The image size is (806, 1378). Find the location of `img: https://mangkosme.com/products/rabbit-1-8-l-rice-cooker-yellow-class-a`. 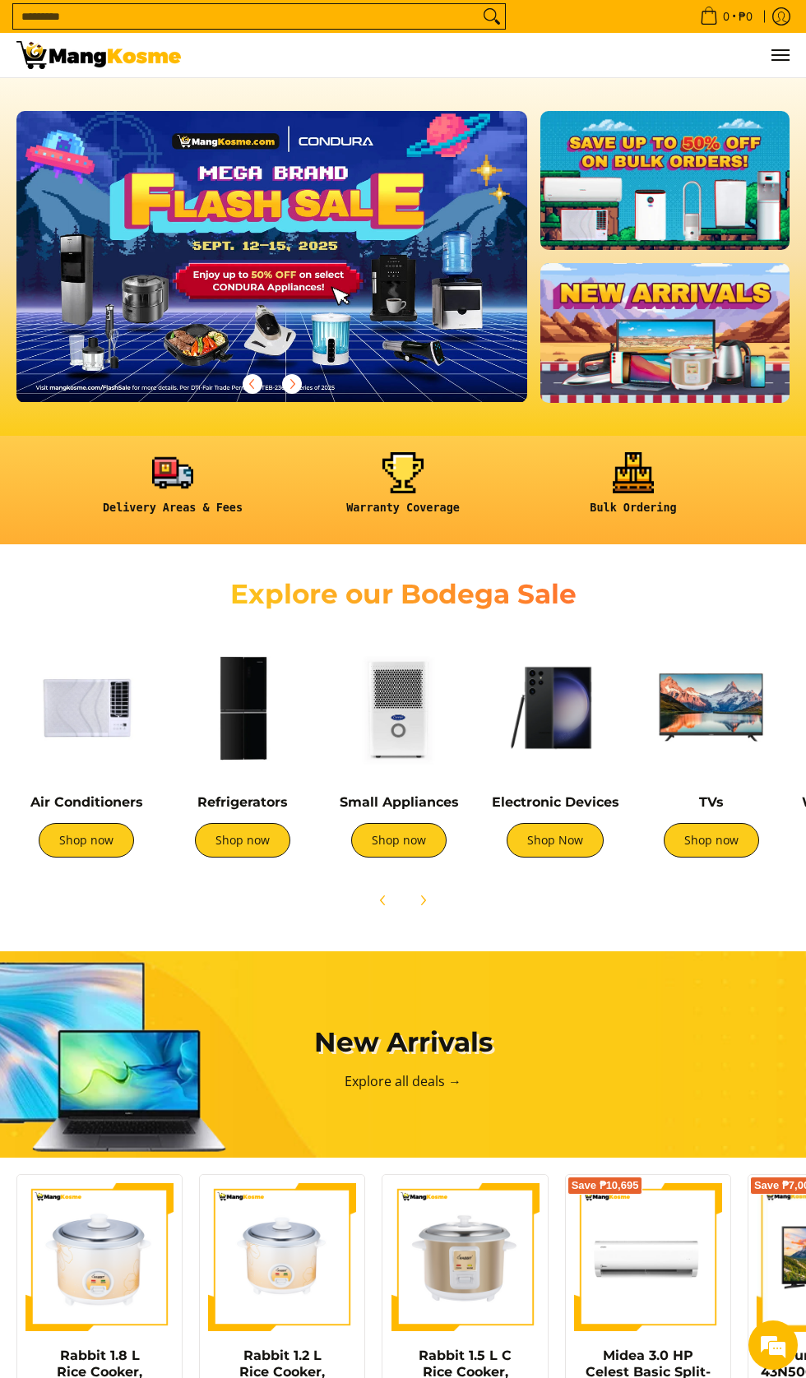

img: https://mangkosme.com/products/rabbit-1-8-l-rice-cooker-yellow-class-a is located at coordinates (99, 1257).